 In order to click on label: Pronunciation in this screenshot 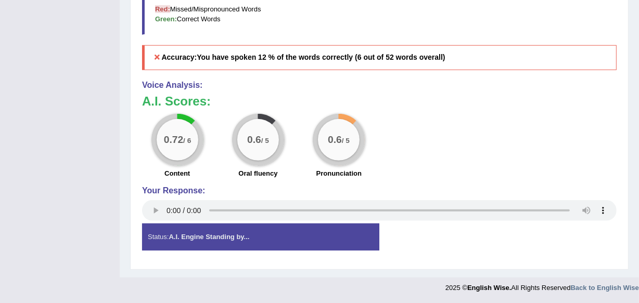, I will do `click(339, 173)`.